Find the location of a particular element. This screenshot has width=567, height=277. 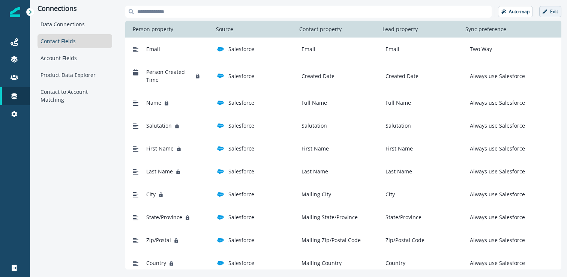

p: State/Province is located at coordinates (402, 217).